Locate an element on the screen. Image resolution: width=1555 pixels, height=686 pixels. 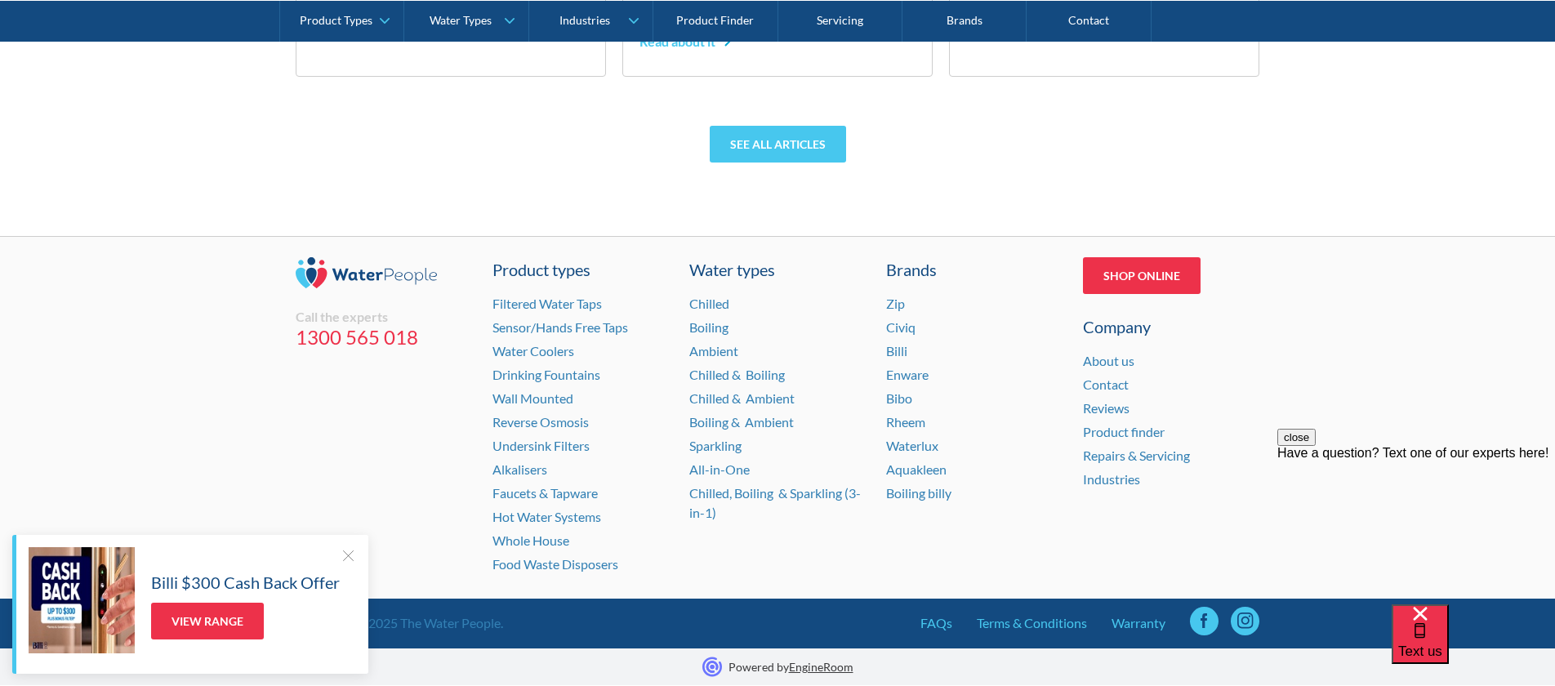
a: Undersink Filters is located at coordinates (541, 445).